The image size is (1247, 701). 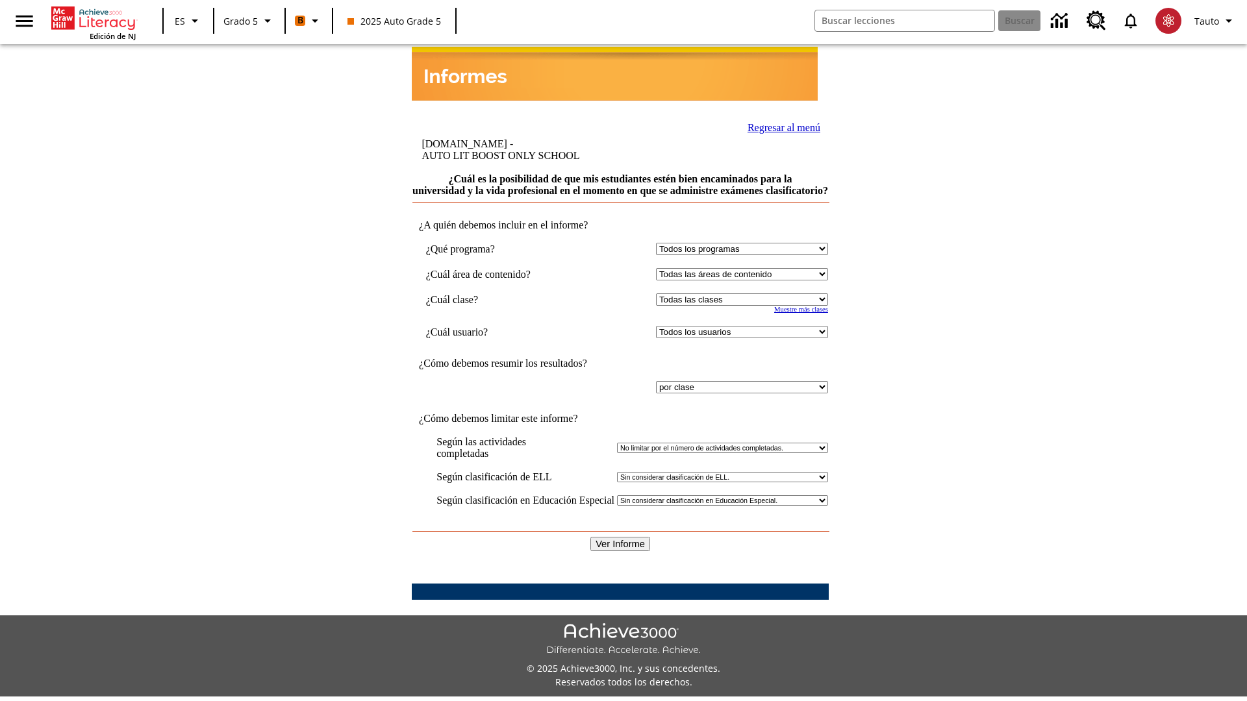 I want to click on span: Grado 5, so click(x=240, y=21).